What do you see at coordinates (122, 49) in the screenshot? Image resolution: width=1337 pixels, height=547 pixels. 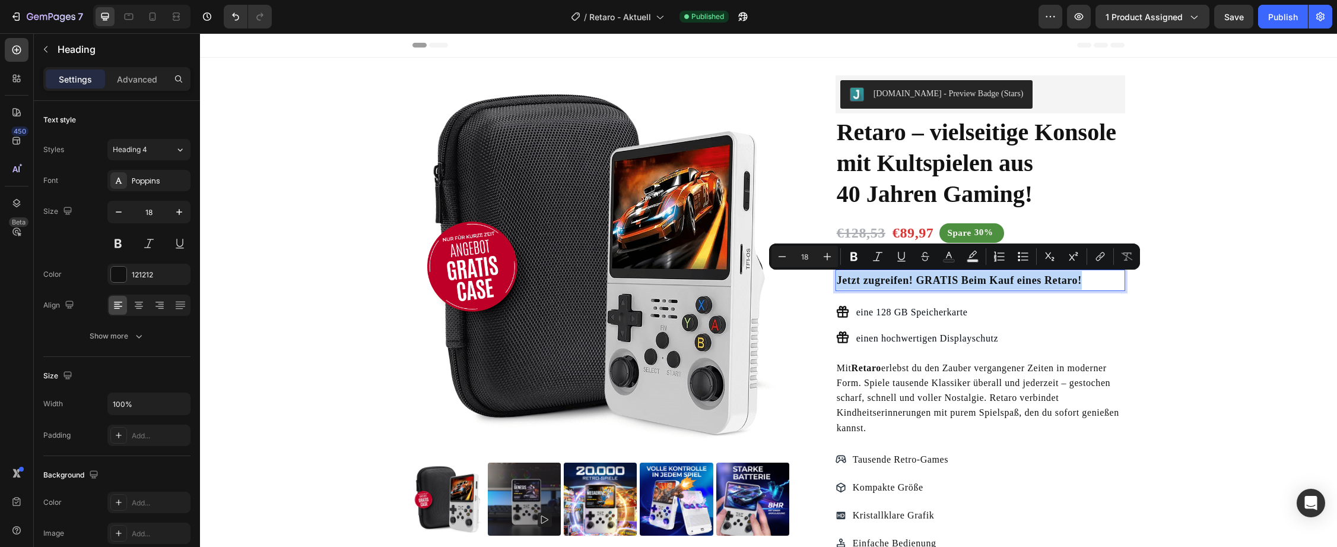 I see `p: Heading` at bounding box center [122, 49].